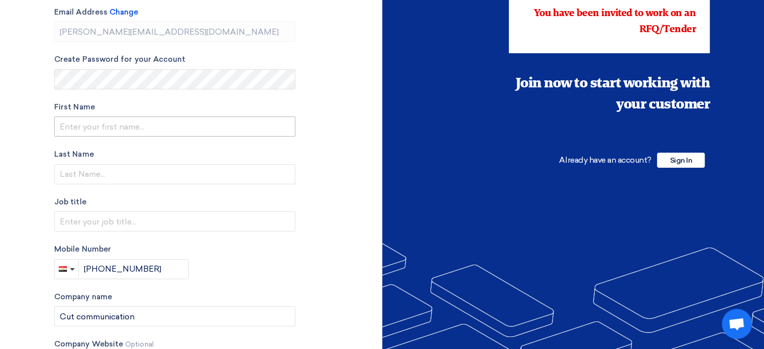 The image size is (764, 349). Describe the element at coordinates (175, 59) in the screenshot. I see `label: Create Password for your Account` at that location.